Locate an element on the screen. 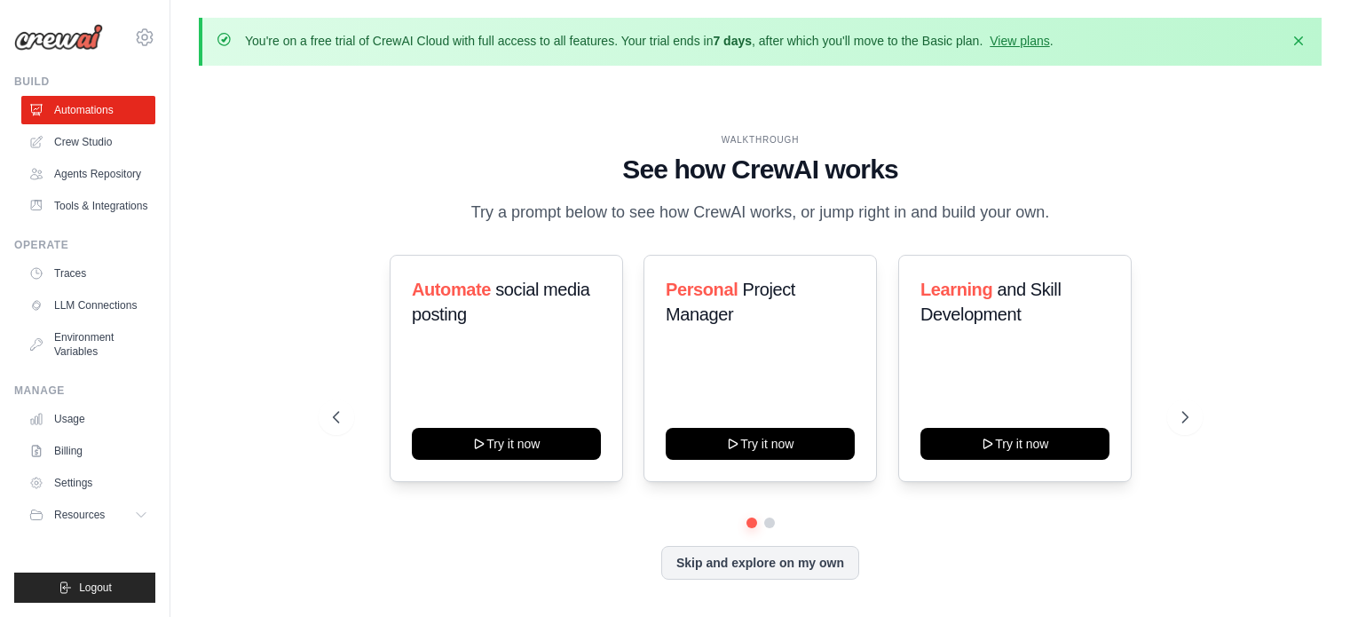  button: Logout is located at coordinates (84, 588).